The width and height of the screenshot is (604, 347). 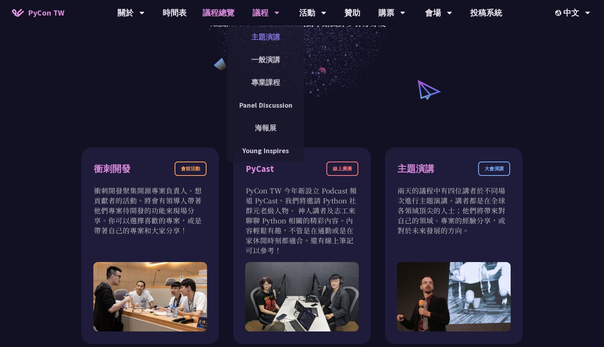 I want to click on div: 主題演講, so click(x=416, y=169).